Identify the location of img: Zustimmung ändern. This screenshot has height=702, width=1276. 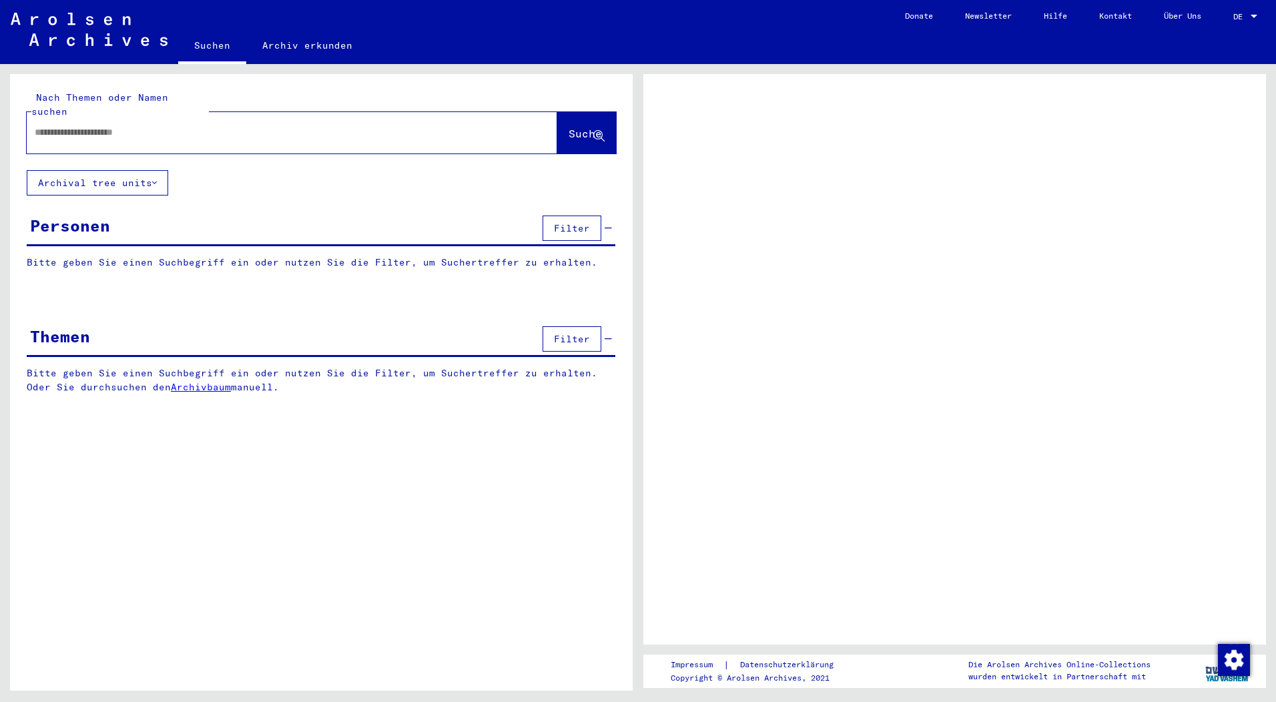
(1234, 660).